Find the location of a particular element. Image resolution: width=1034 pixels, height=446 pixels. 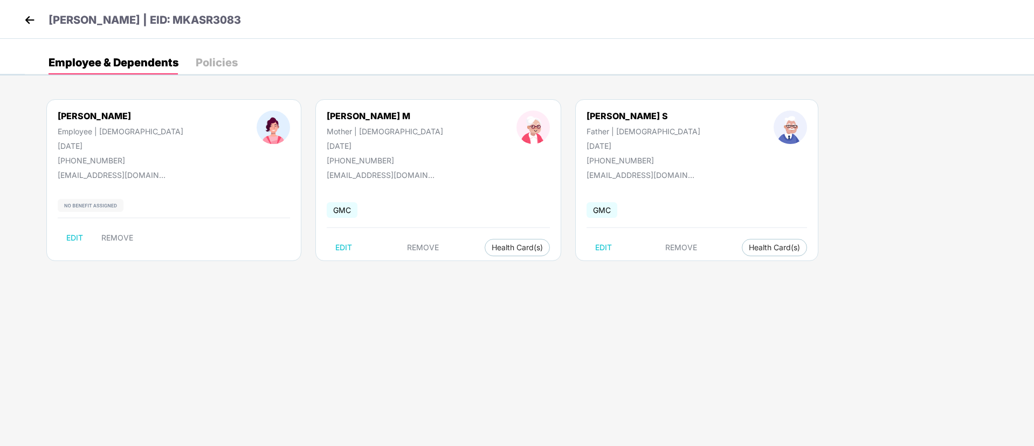

div: Policies is located at coordinates (217, 63).